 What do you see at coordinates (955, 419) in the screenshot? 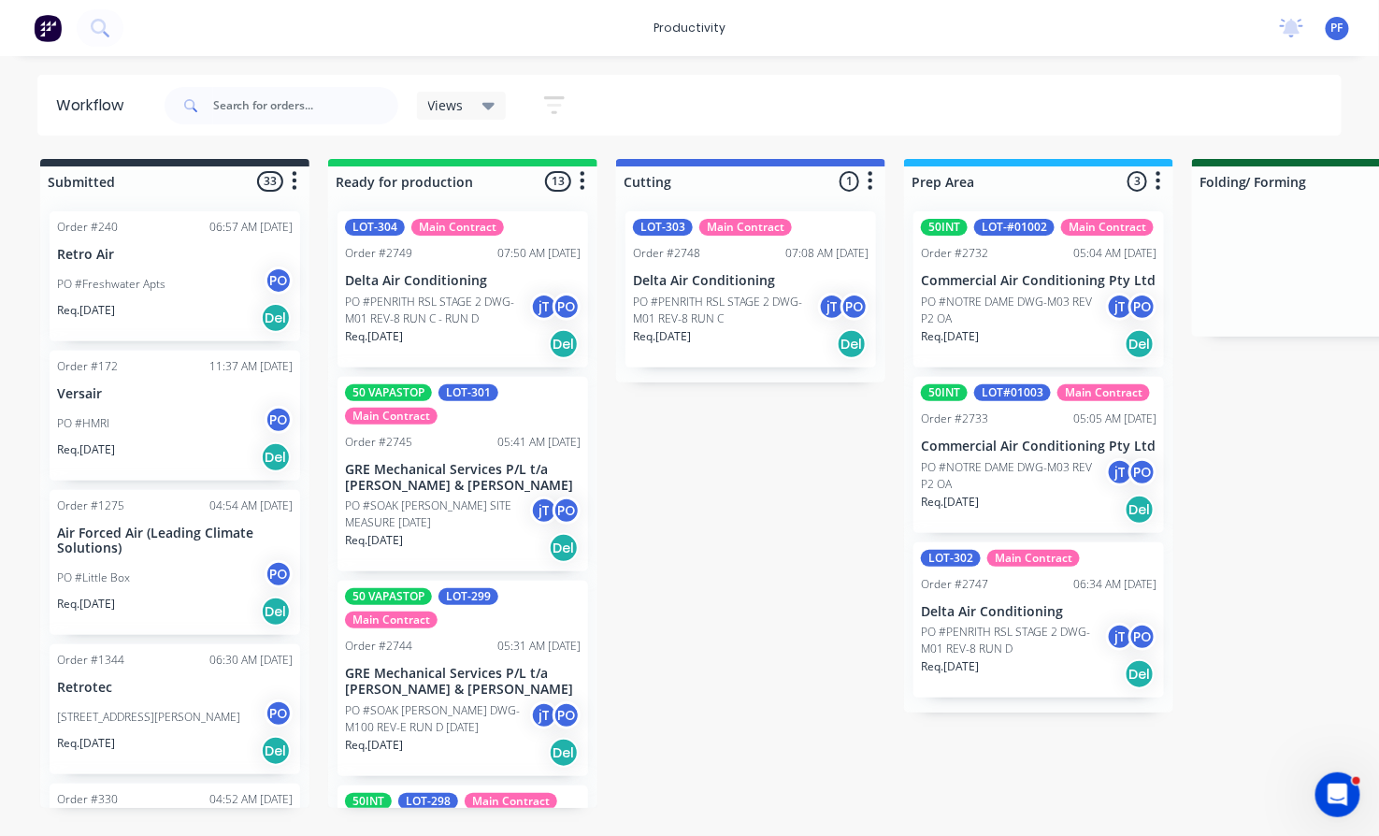
I see `div: Order #2733` at bounding box center [955, 419].